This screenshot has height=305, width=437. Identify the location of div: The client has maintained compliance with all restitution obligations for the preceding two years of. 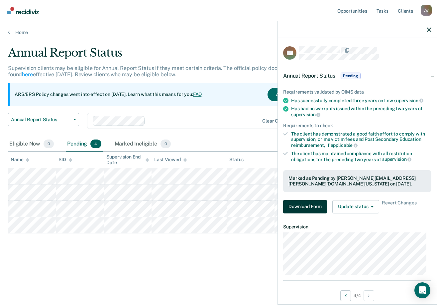
(362, 156).